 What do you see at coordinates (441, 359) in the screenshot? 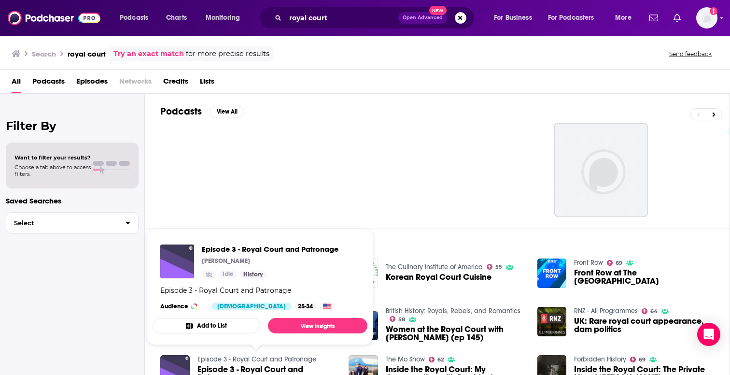
I see `span: 62` at bounding box center [441, 359].